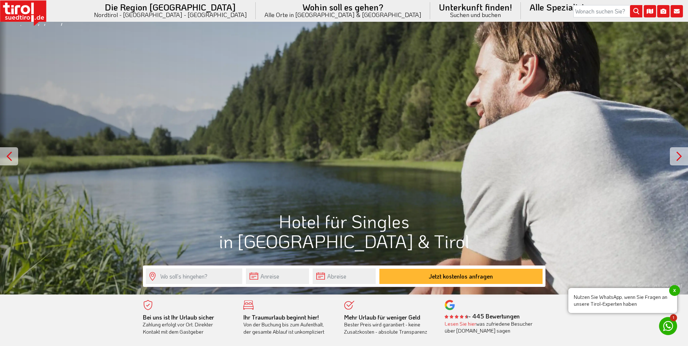  Describe the element at coordinates (194, 276) in the screenshot. I see `input: Wo soll's hingehen?` at that location.